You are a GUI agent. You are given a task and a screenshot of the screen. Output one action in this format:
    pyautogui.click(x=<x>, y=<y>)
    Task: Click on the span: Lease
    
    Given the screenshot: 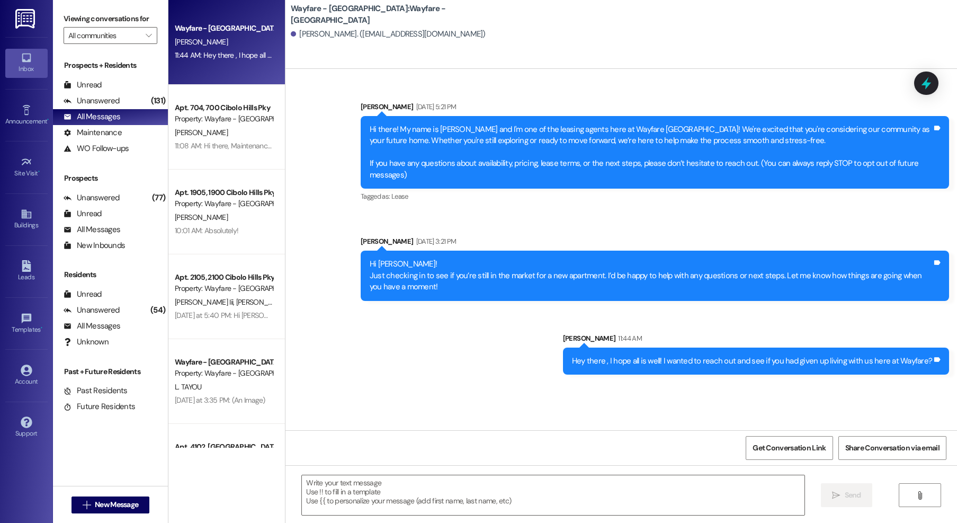 What is the action you would take?
    pyautogui.click(x=400, y=196)
    